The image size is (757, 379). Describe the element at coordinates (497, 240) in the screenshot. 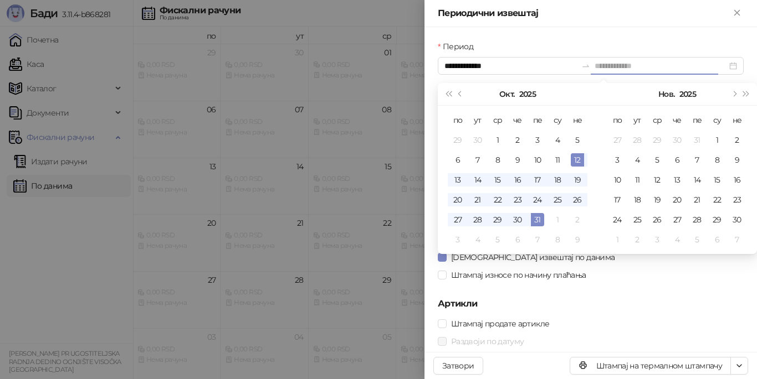

I see `td: 2025-11-05` at that location.